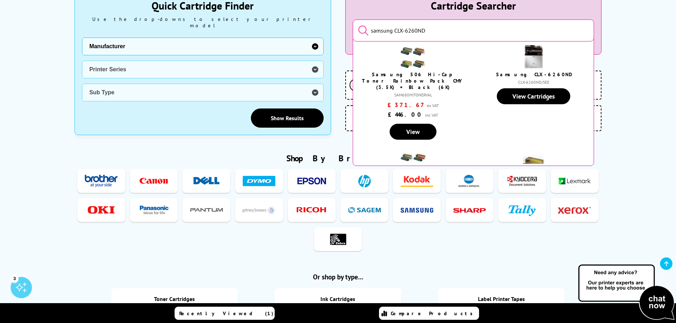 The width and height of the screenshot is (676, 323). I want to click on img: Dell, so click(207, 181).